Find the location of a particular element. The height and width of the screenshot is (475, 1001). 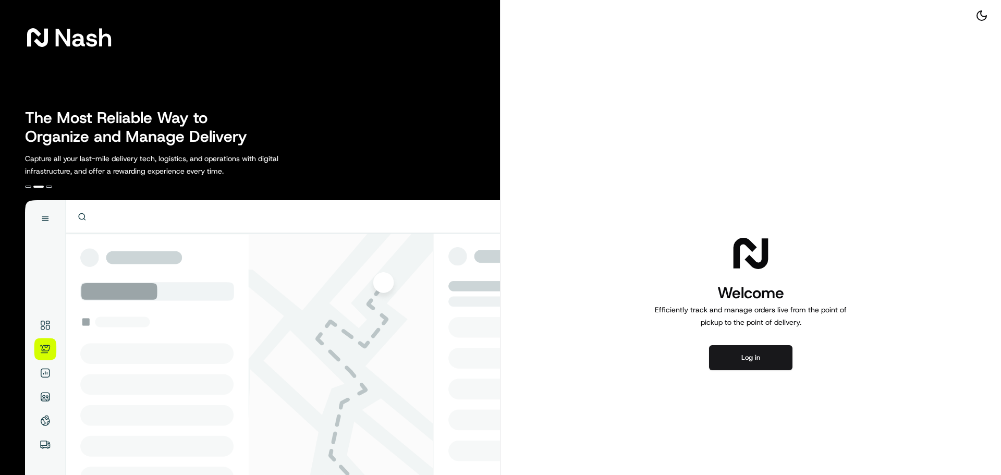

h1: Welcome is located at coordinates (751, 293).